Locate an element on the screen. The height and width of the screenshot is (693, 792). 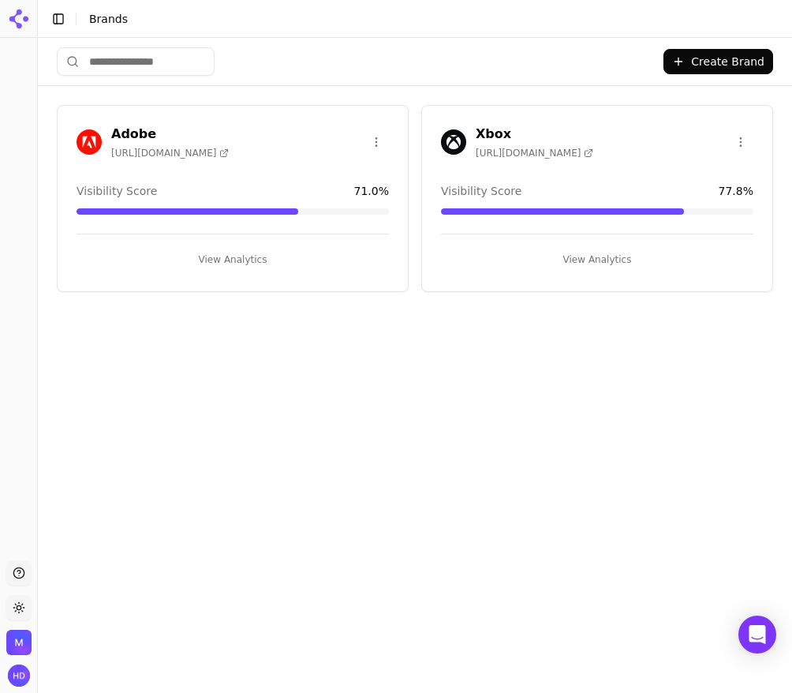
img: Adobe is located at coordinates (89, 142).